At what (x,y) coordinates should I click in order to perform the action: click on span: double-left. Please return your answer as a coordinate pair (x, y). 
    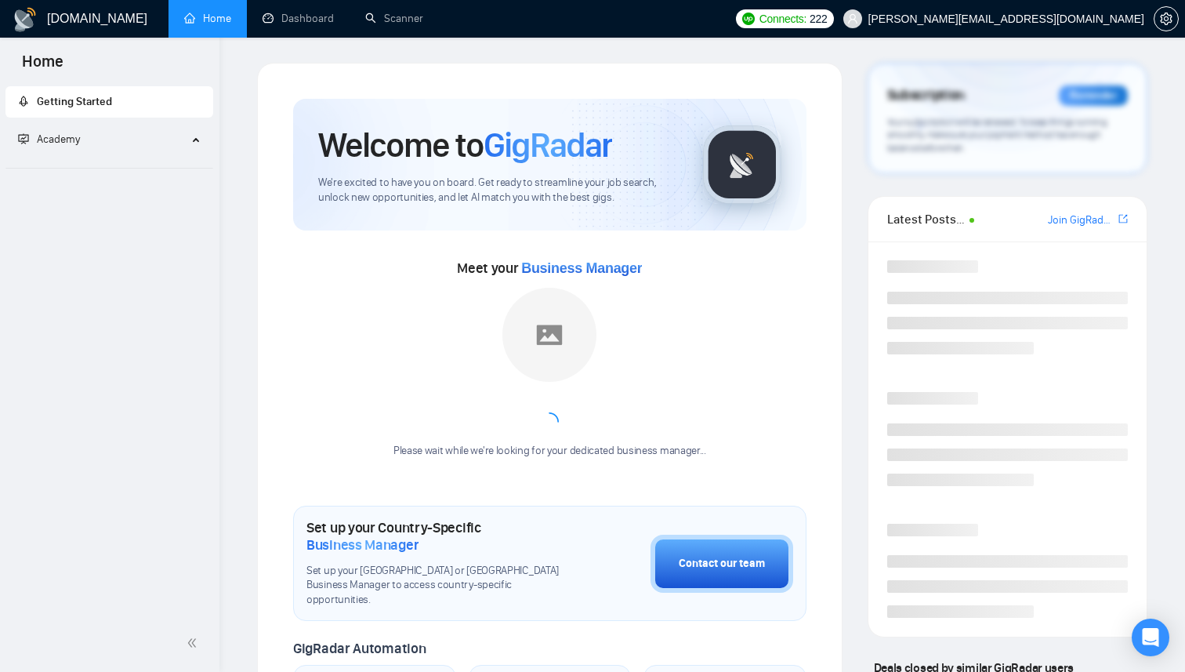
    Looking at the image, I should click on (194, 643).